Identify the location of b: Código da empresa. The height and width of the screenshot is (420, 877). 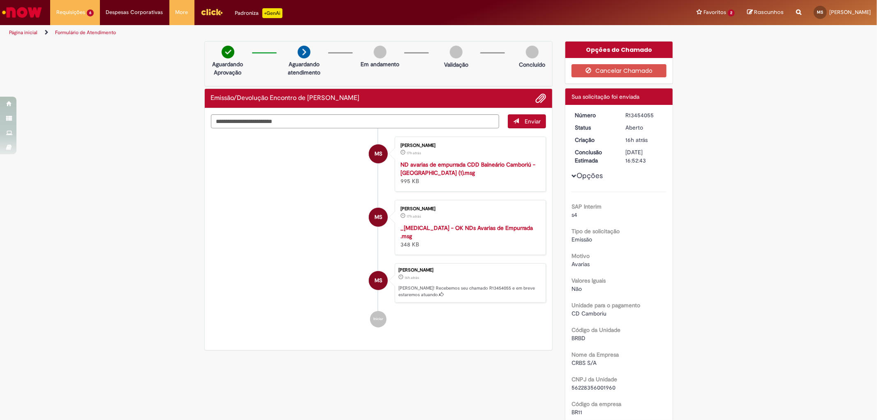
(596, 404).